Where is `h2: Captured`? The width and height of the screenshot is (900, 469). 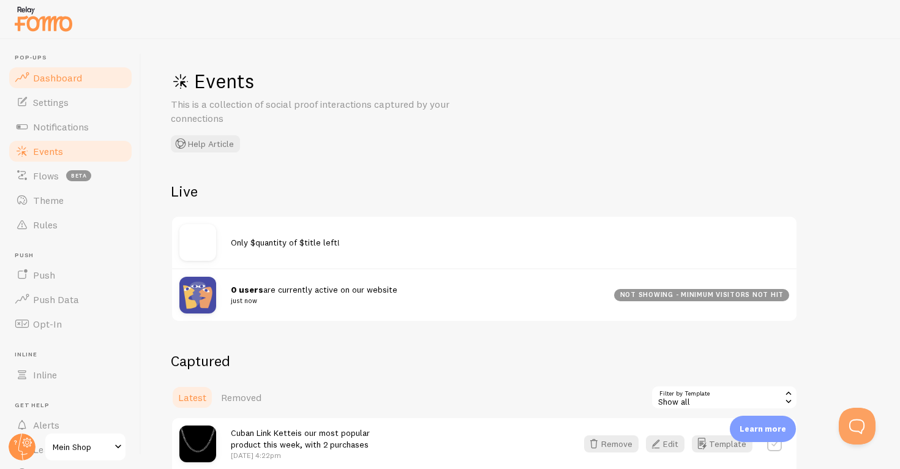
h2: Captured is located at coordinates (484, 361).